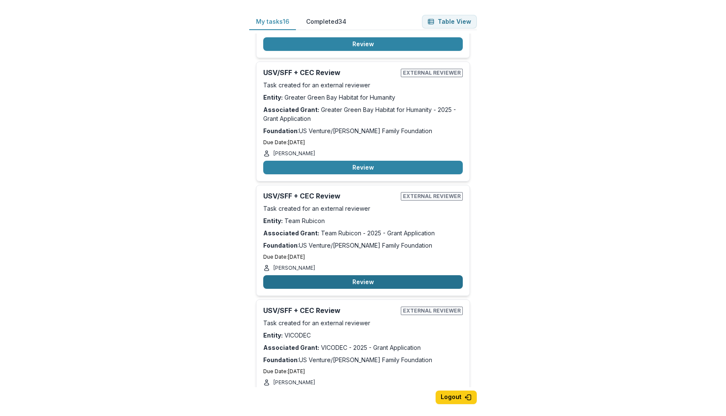 This screenshot has height=416, width=726. I want to click on p: Greater Green Bay Habitat for Humanity, so click(363, 97).